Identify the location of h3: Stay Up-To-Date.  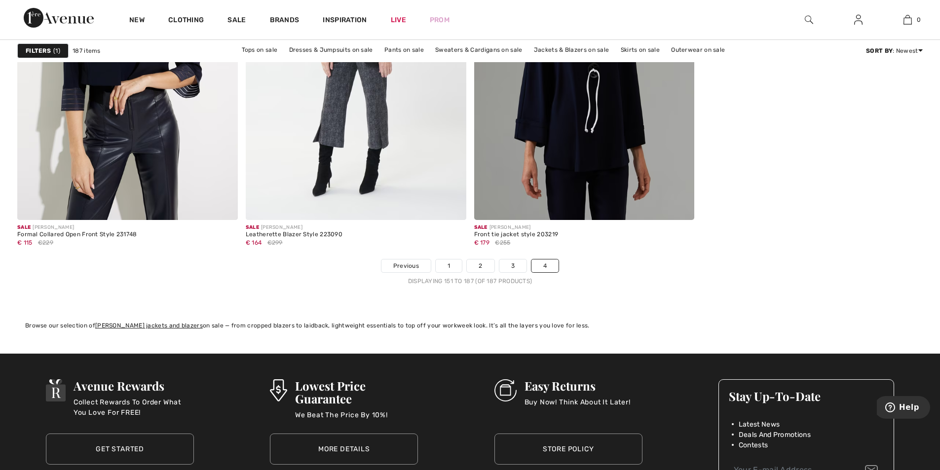
(807, 396).